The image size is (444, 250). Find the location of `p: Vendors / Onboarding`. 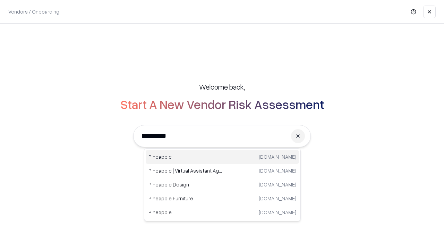

p: Vendors / Onboarding is located at coordinates (34, 11).